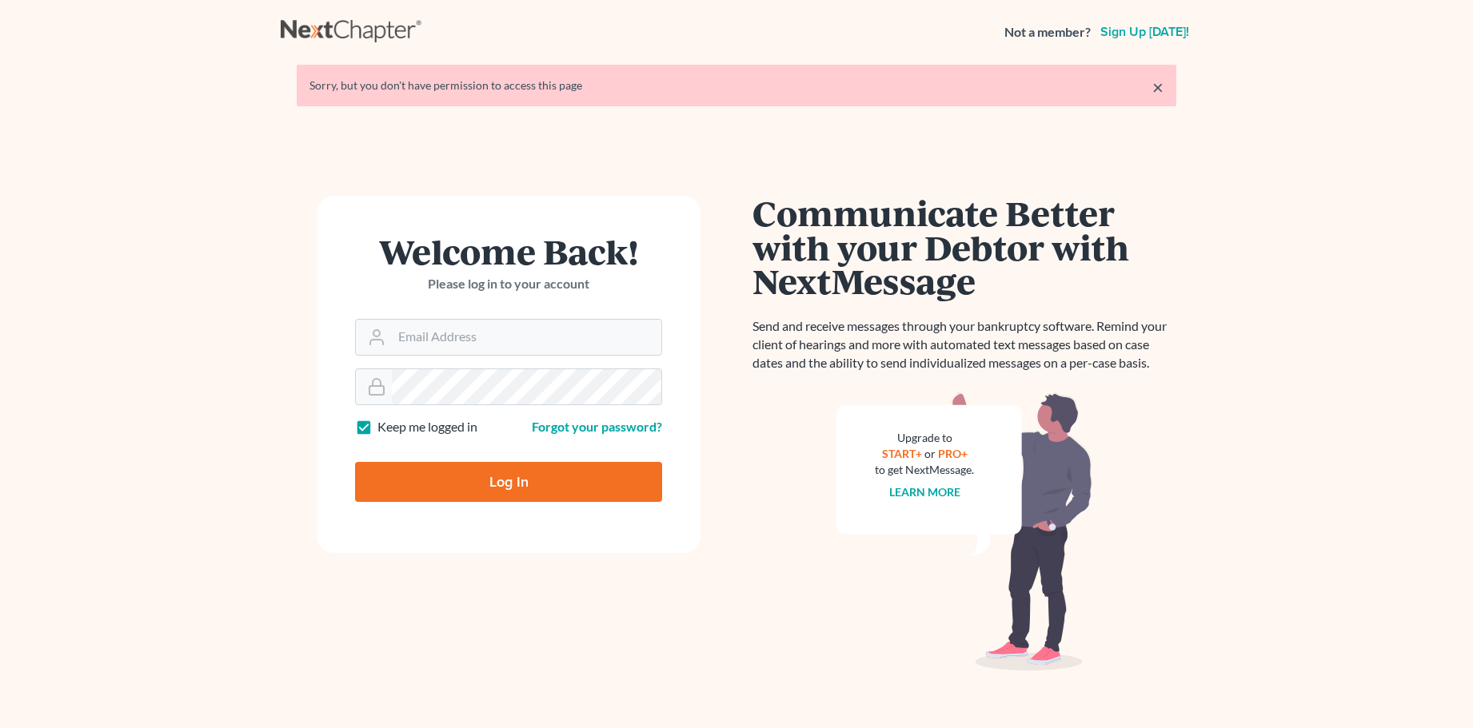 This screenshot has height=728, width=1473. Describe the element at coordinates (596, 426) in the screenshot. I see `a: Forgot your password?` at that location.